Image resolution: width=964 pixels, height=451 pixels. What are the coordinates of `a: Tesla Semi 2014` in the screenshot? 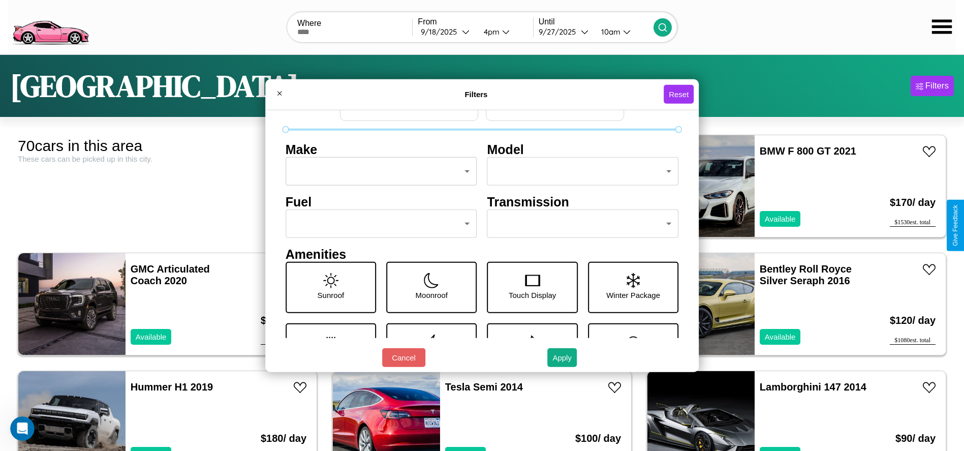 It's located at (484, 387).